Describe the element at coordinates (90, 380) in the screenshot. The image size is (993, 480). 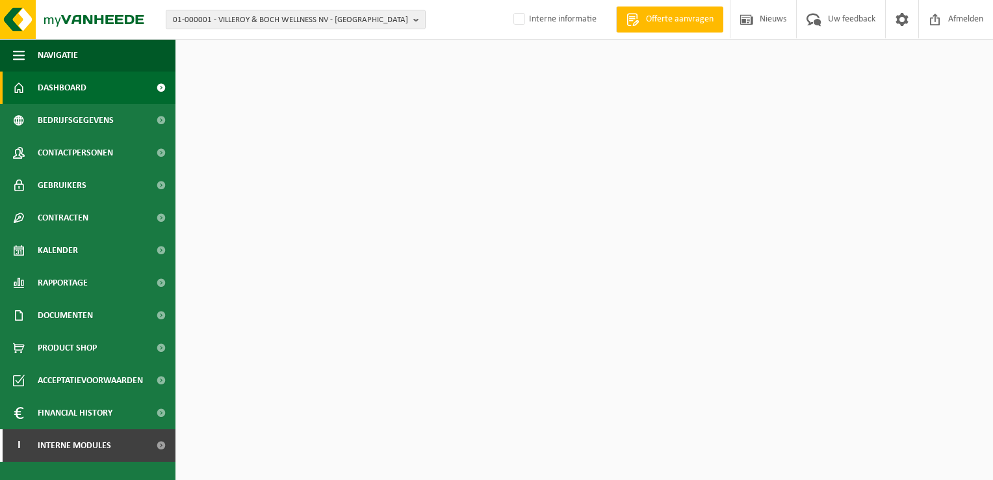
I see `span: Acceptatievoorwaarden` at that location.